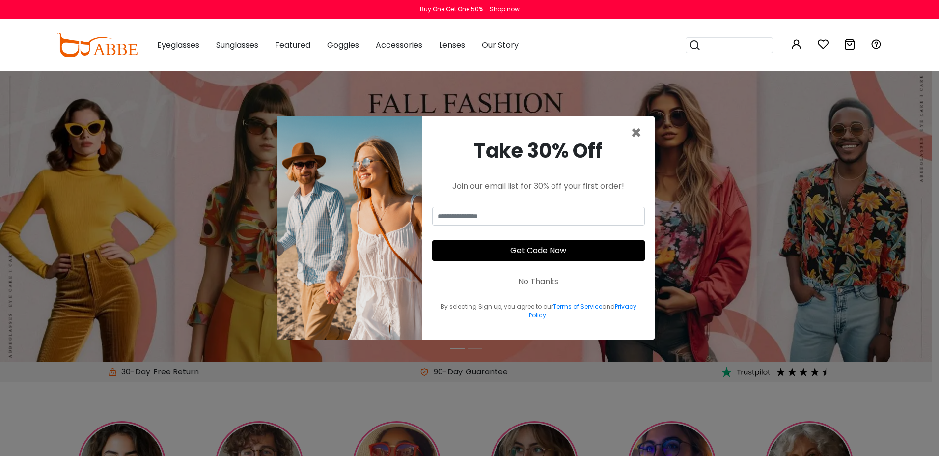  I want to click on div: Join our email list for 30% off your first order!, so click(538, 186).